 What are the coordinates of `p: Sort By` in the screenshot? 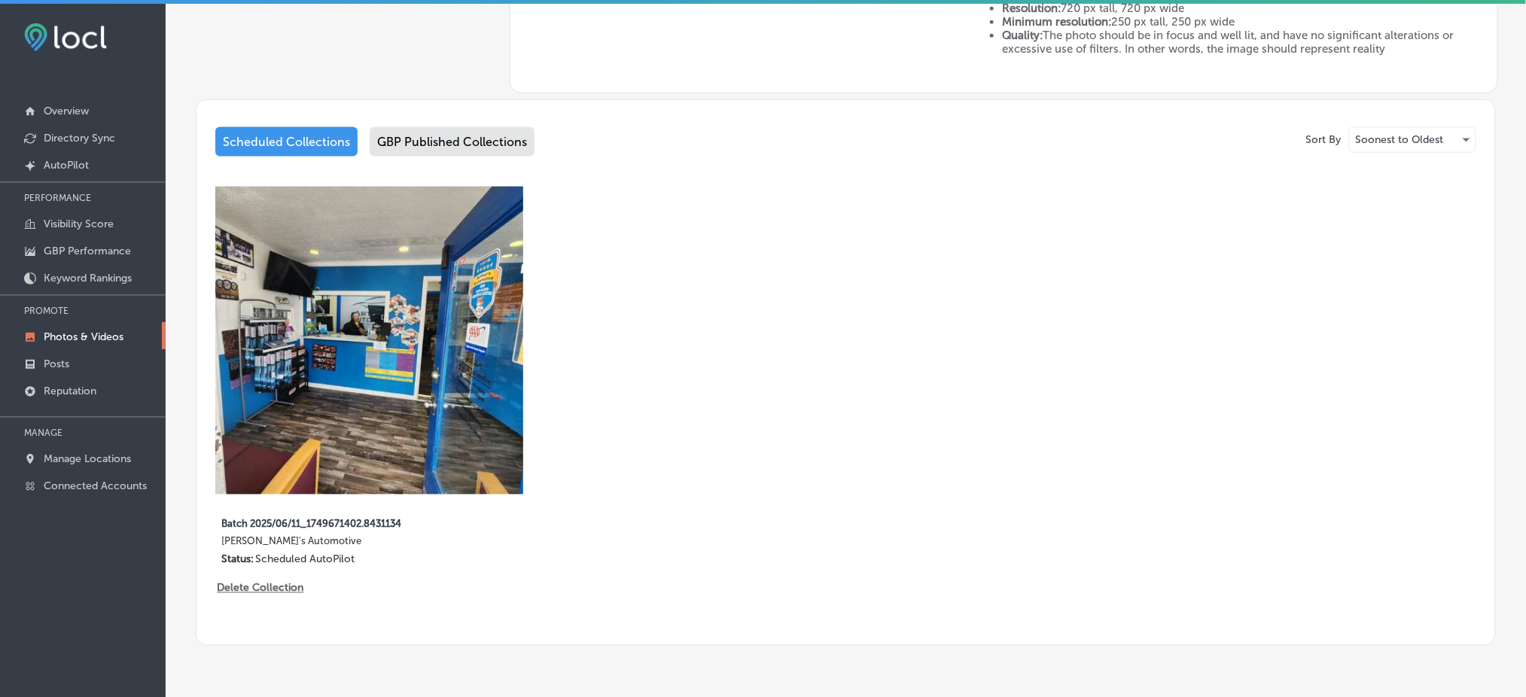 It's located at (1324, 139).